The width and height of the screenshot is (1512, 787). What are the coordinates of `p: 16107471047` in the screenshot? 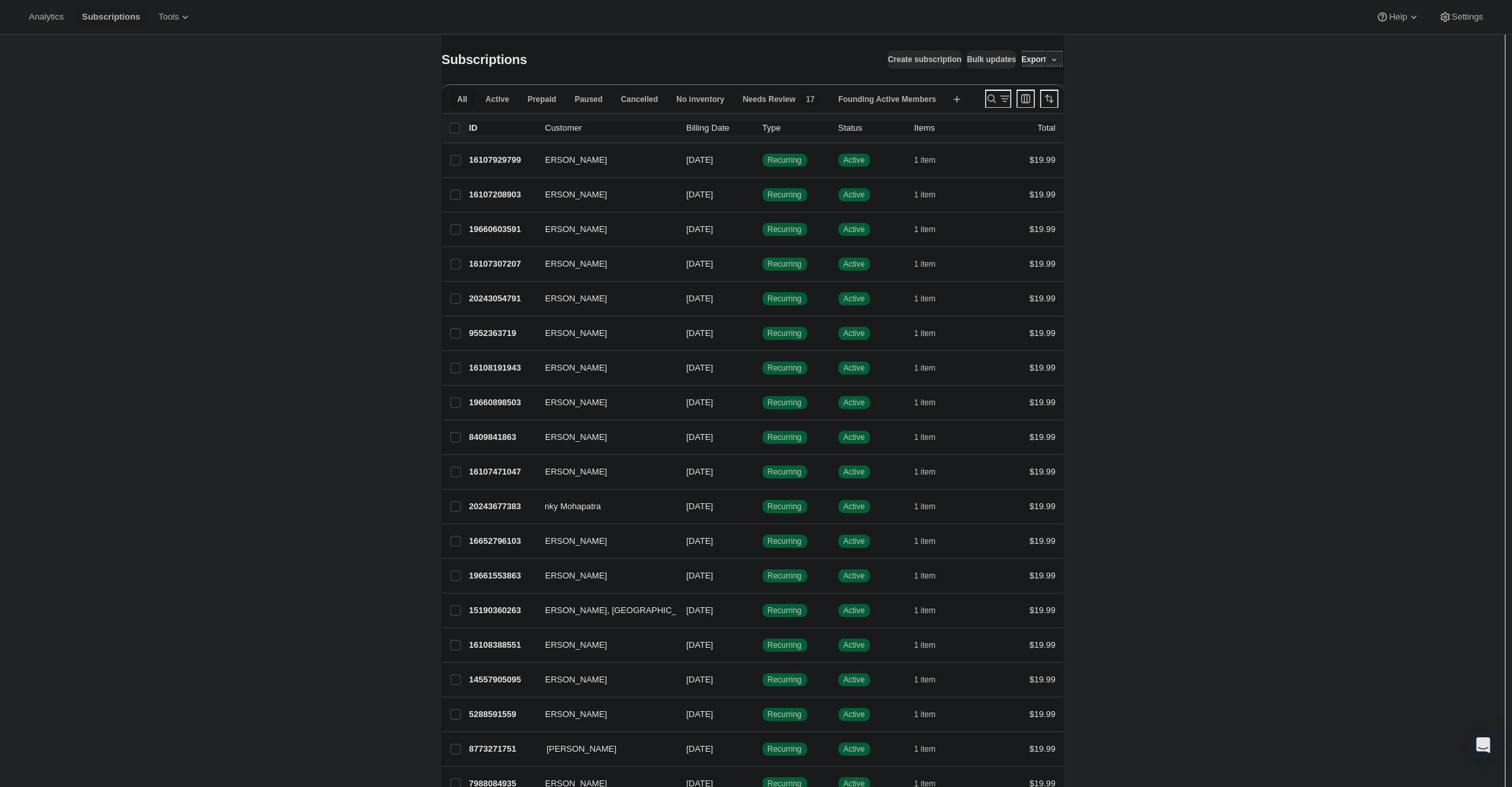 It's located at (502, 472).